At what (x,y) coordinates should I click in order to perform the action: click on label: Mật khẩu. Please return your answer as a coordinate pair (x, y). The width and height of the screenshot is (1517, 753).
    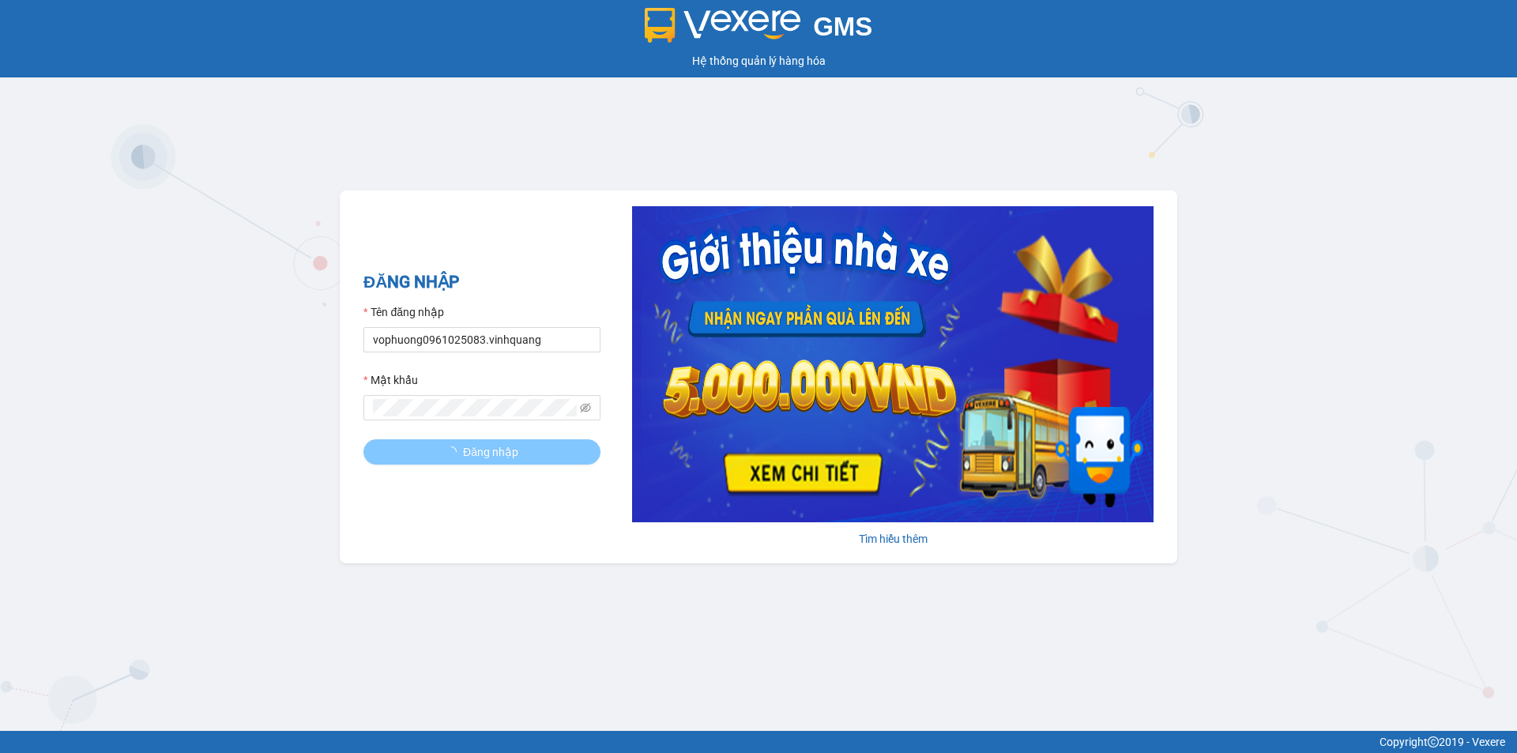
    Looking at the image, I should click on (390, 380).